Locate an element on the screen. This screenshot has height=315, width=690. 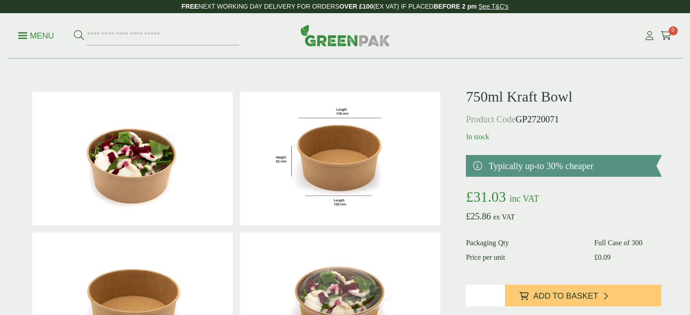
strong: OVER £100 is located at coordinates (356, 6).